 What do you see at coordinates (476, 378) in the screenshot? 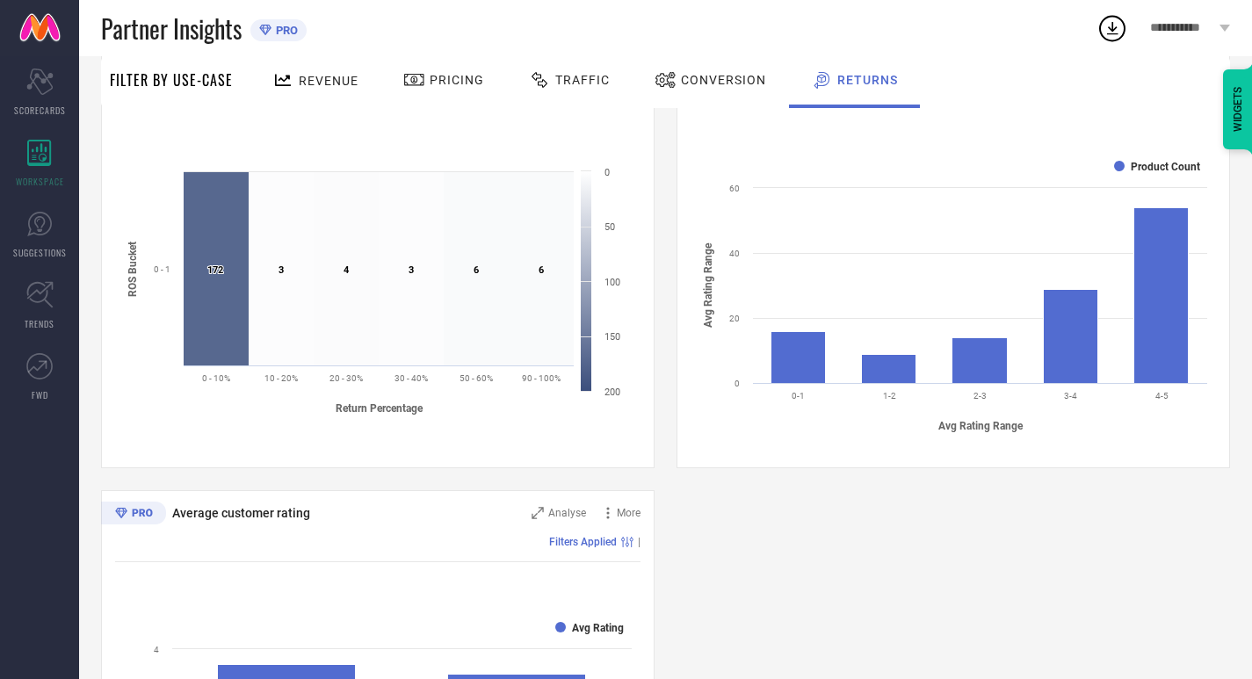
I see `text: 50 - 60%` at bounding box center [476, 378].